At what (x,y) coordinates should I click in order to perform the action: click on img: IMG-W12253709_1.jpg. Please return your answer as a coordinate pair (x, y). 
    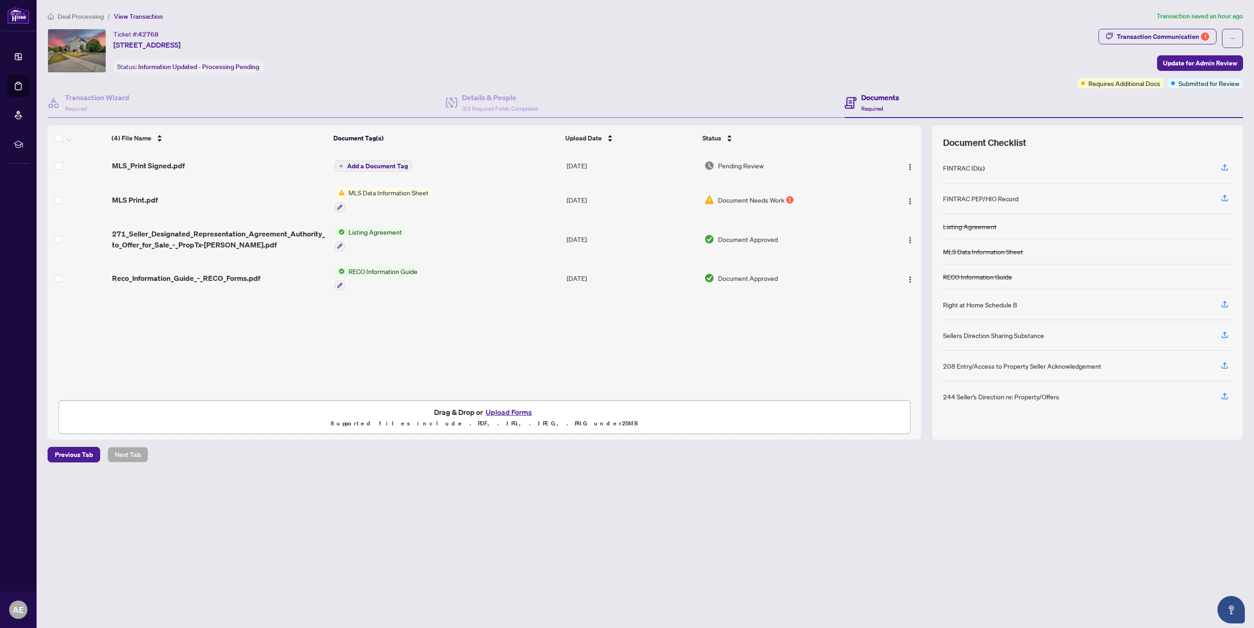
    Looking at the image, I should click on (77, 51).